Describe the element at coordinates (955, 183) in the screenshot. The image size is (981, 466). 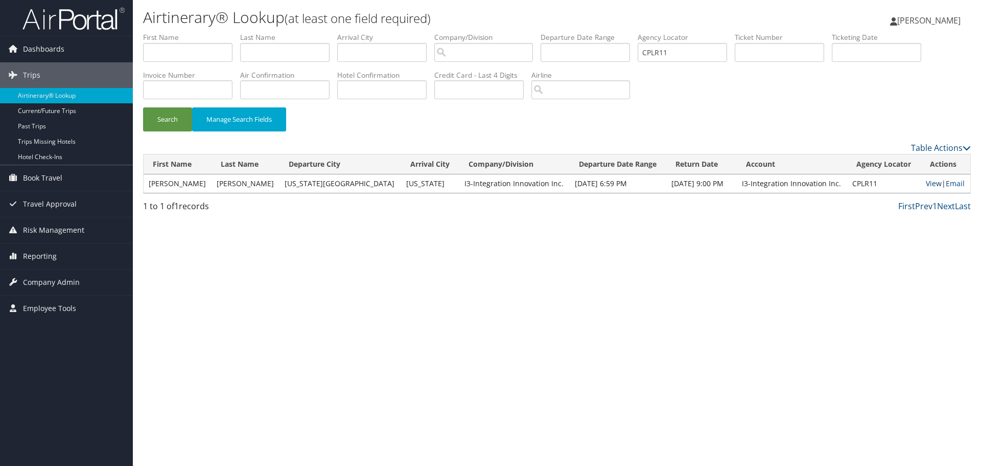
I see `a: Email` at that location.